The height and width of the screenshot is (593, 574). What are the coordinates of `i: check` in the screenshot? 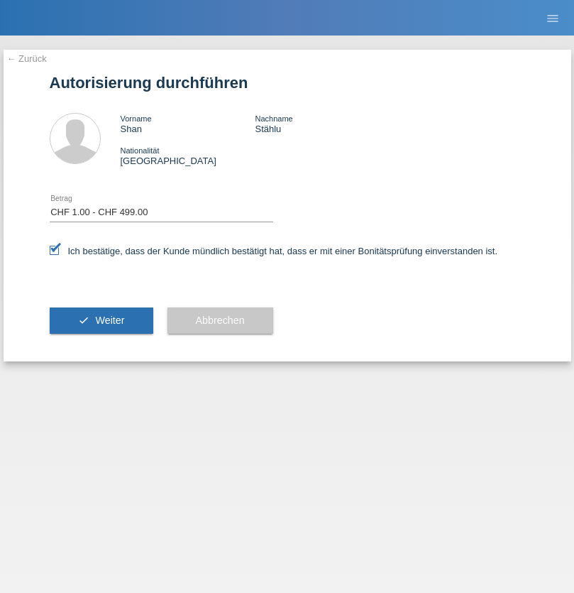 It's located at (84, 320).